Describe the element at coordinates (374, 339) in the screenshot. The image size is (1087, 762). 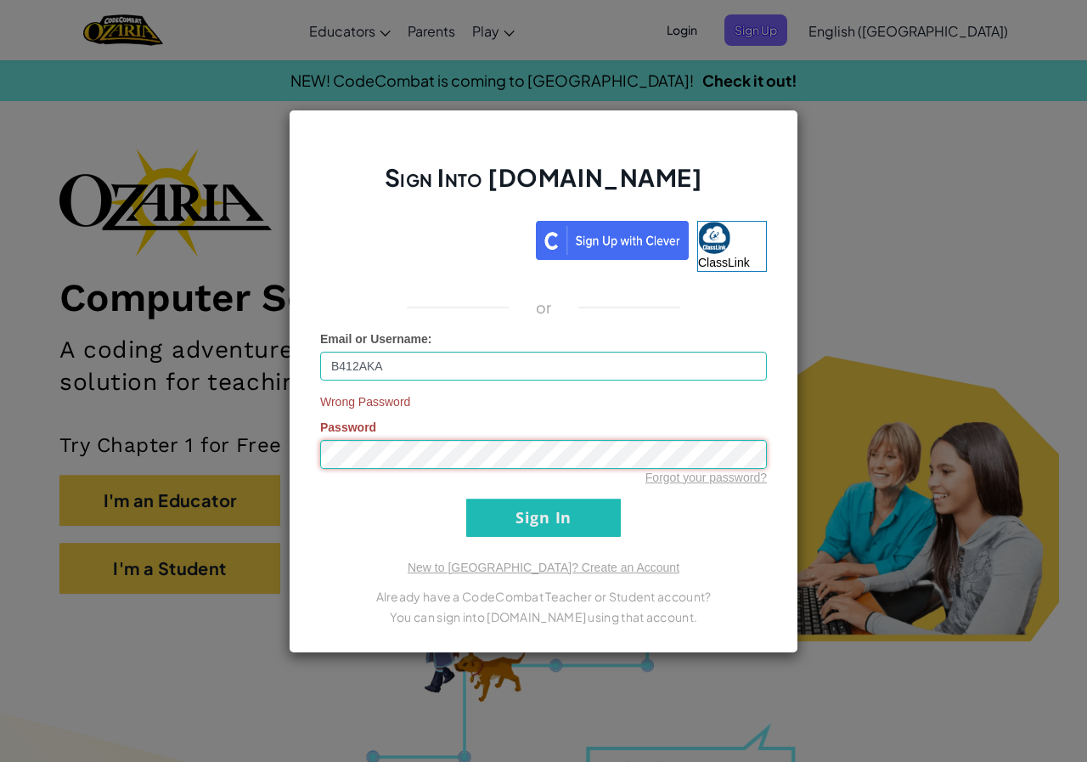
I see `span: Email or Username` at that location.